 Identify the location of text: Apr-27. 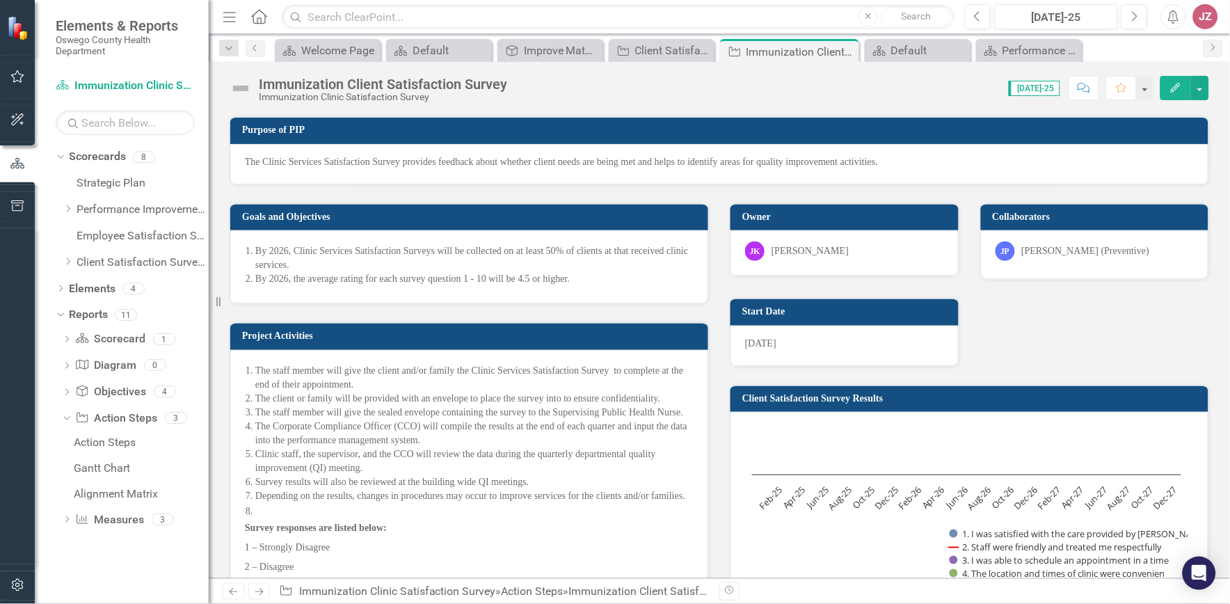
(1073, 498).